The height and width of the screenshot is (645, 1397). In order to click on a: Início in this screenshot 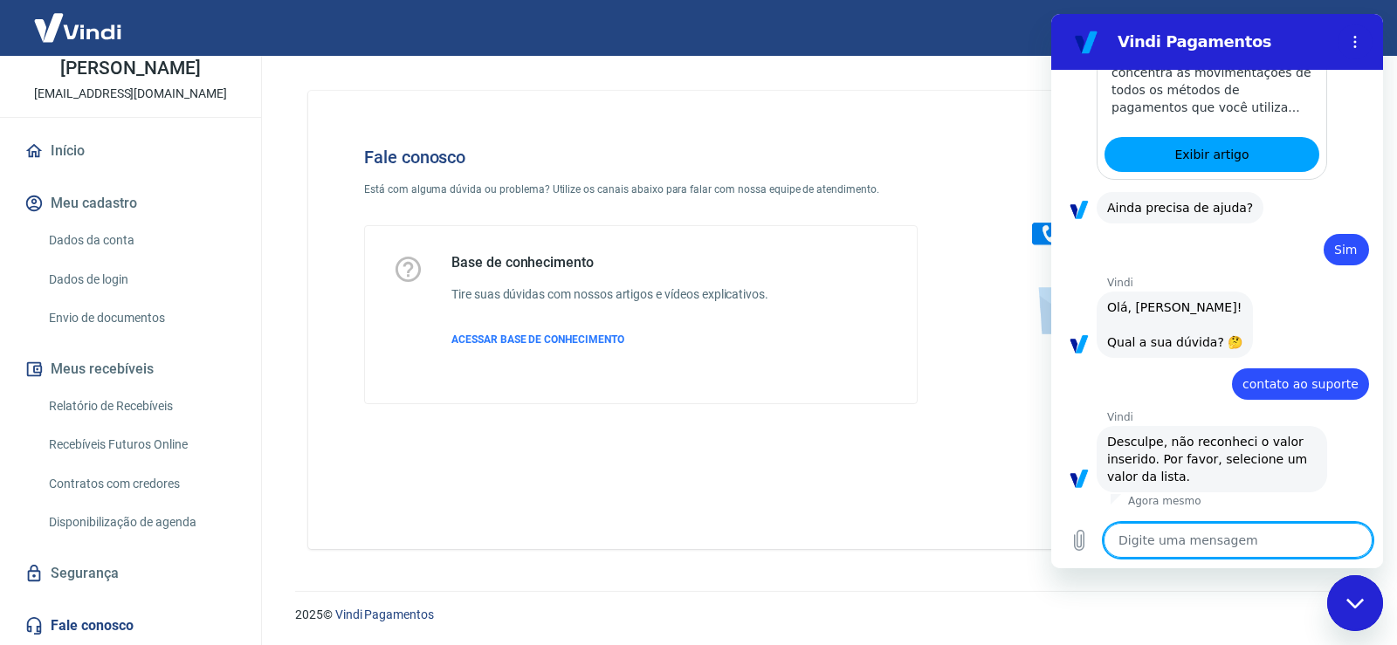, I will do `click(130, 151)`.